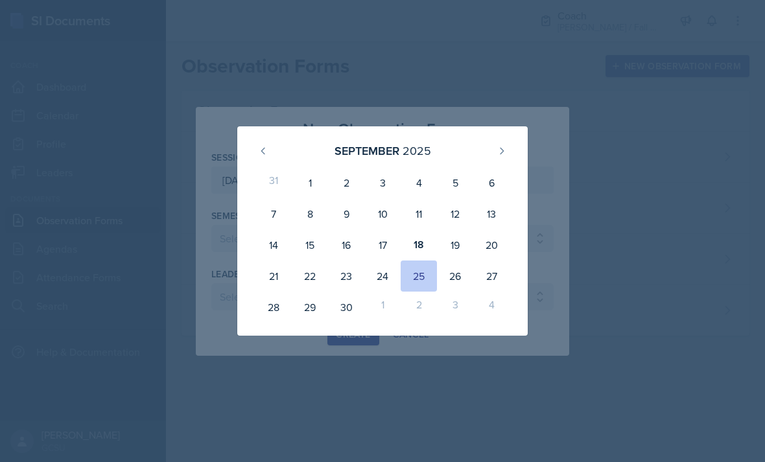  What do you see at coordinates (310, 214) in the screenshot?
I see `div: 8` at bounding box center [310, 214].